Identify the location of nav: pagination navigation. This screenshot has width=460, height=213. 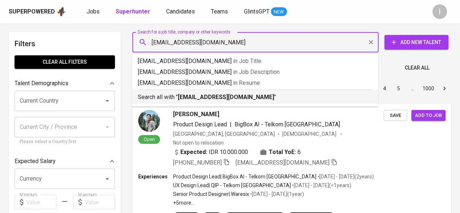
(387, 88).